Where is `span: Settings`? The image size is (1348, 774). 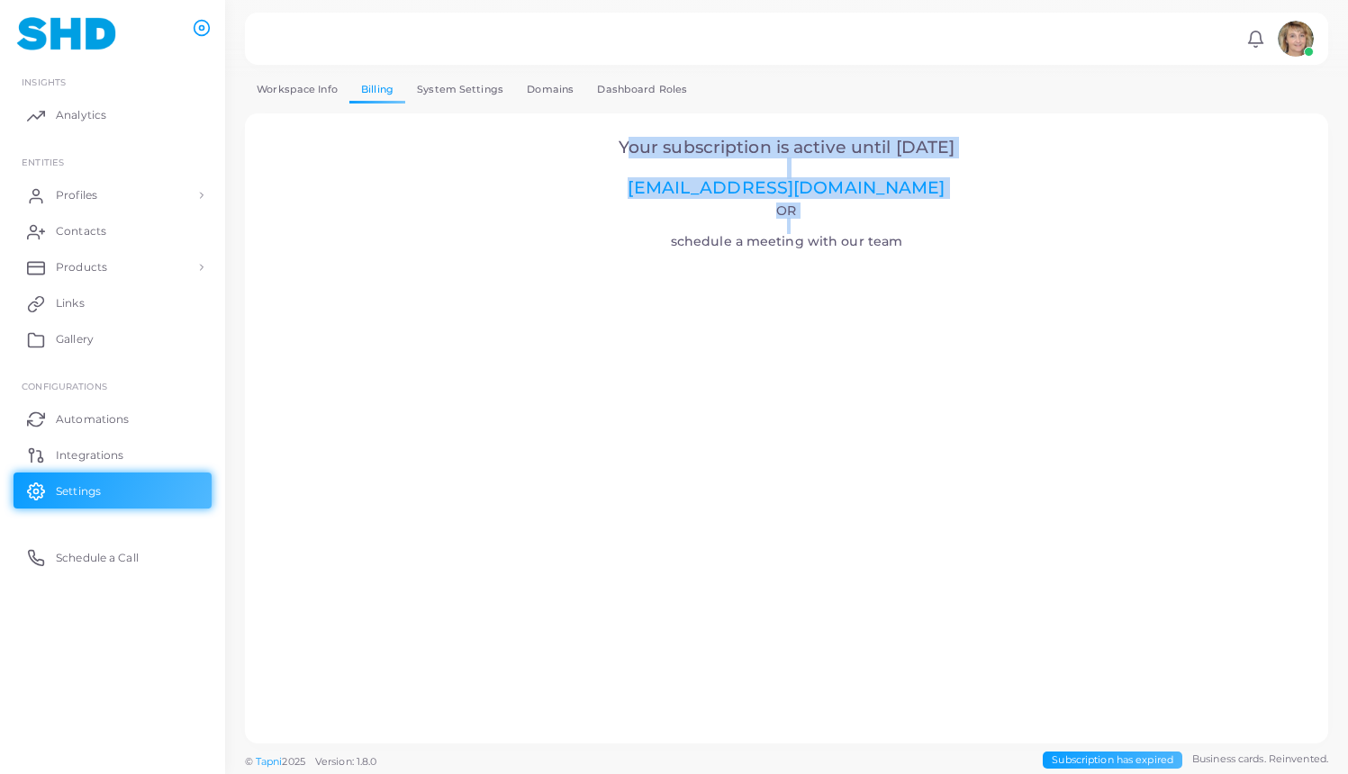 span: Settings is located at coordinates (78, 492).